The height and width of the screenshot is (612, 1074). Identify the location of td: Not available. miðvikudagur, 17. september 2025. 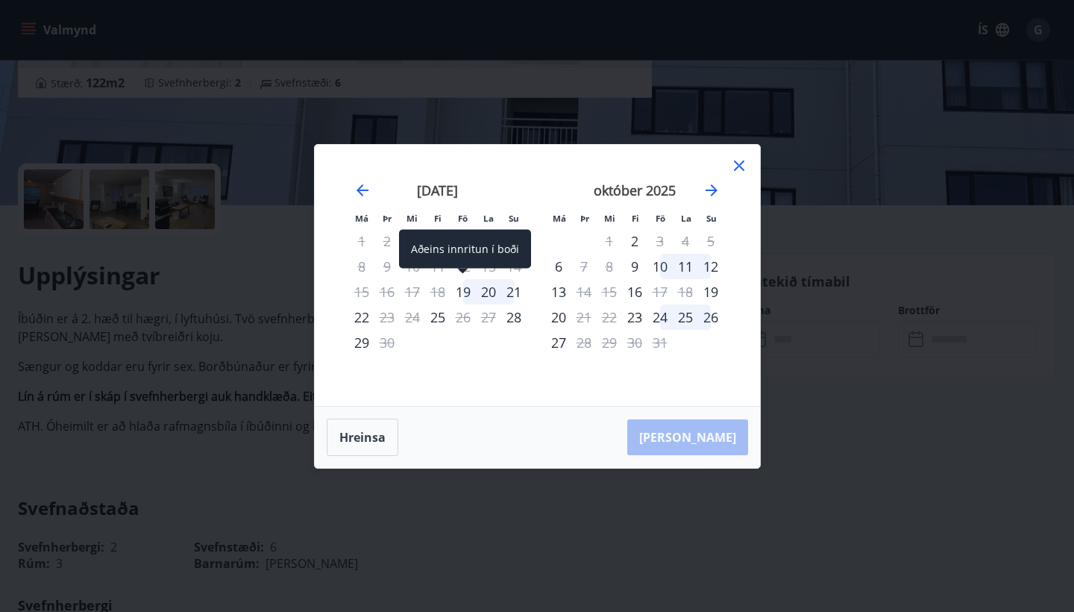
(413, 292).